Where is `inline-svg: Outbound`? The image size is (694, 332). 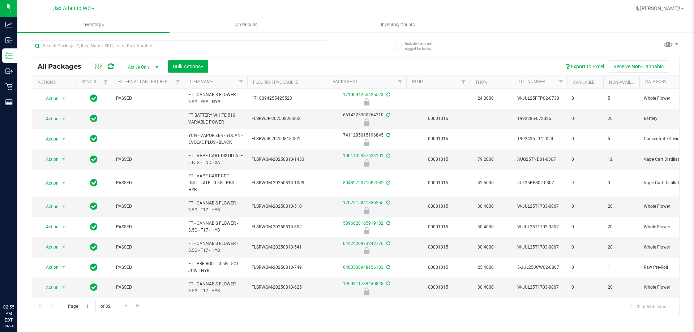 inline-svg: Outbound is located at coordinates (9, 71).